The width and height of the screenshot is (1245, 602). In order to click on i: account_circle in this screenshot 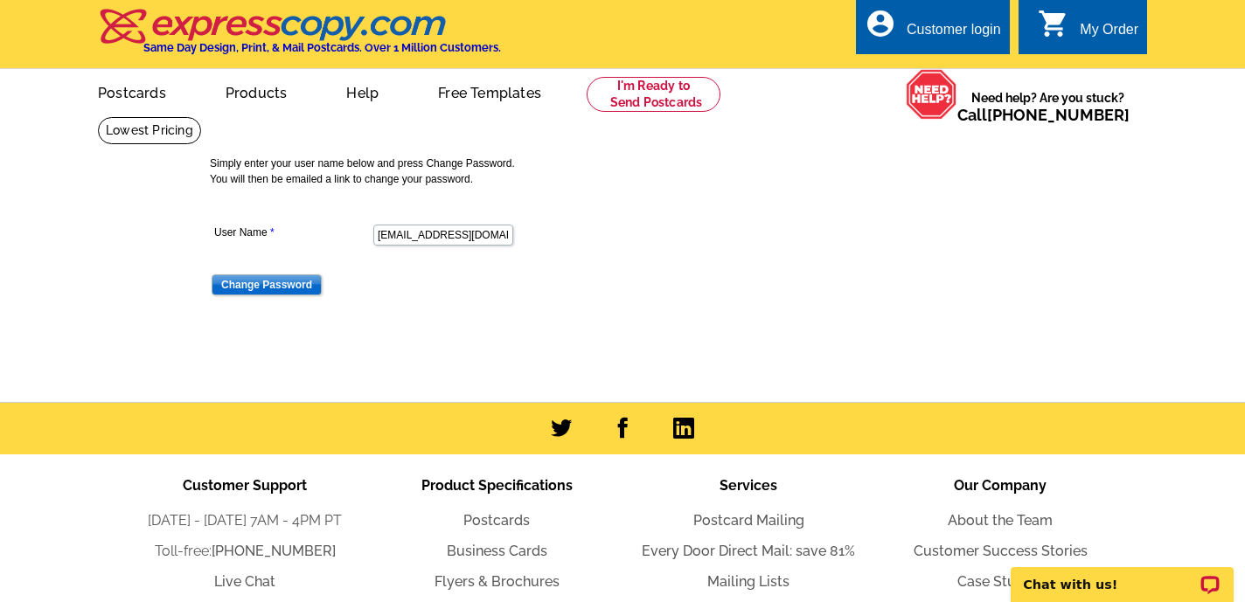, I will do `click(880, 24)`.